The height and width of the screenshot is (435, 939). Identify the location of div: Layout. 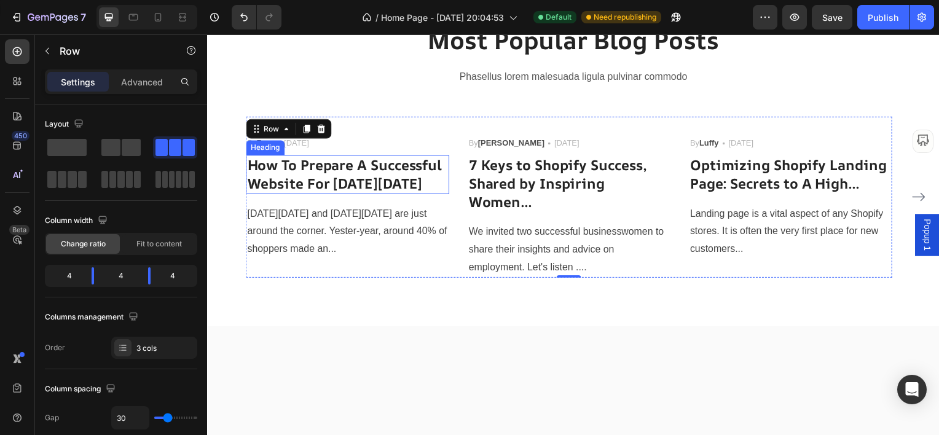
(65, 124).